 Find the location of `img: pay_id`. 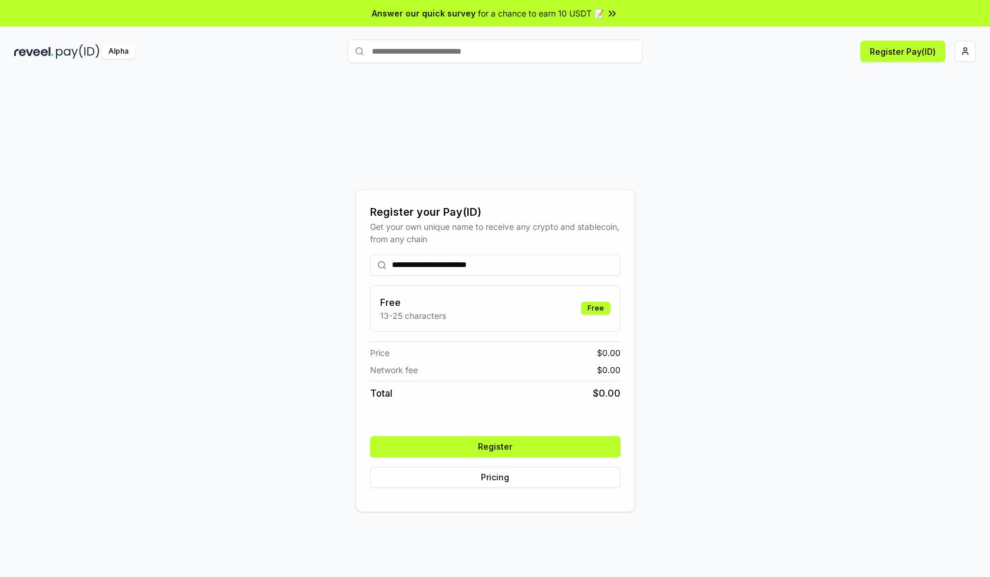

img: pay_id is located at coordinates (78, 51).